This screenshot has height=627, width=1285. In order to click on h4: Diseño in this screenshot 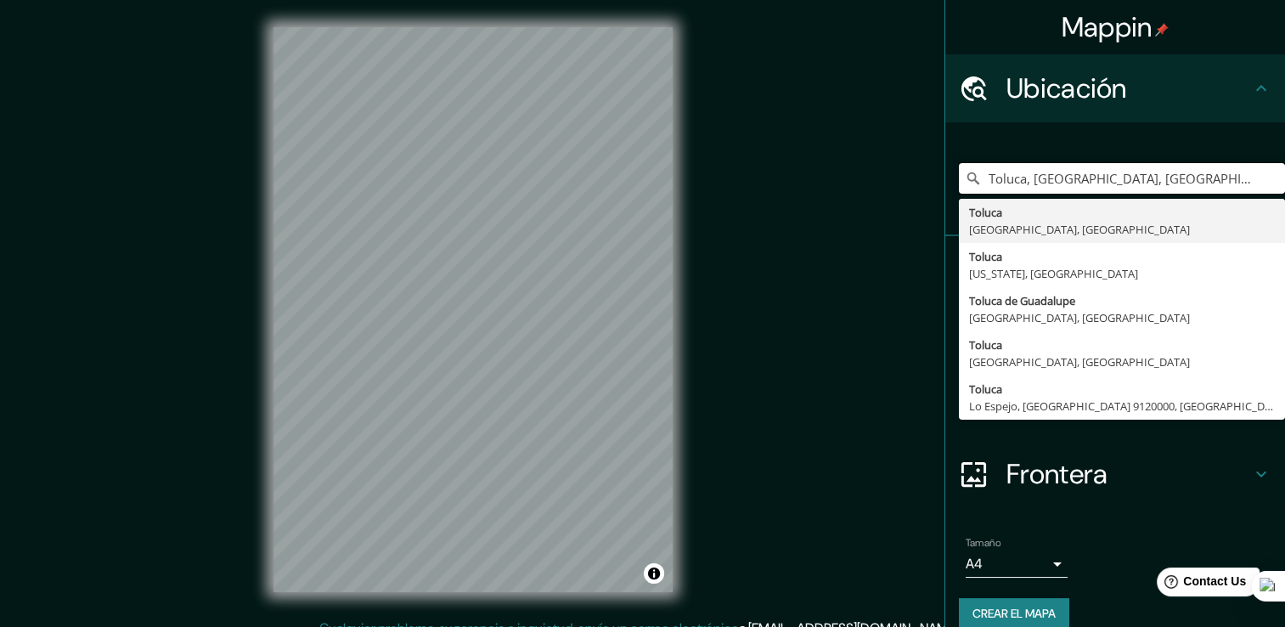, I will do `click(1129, 406)`.